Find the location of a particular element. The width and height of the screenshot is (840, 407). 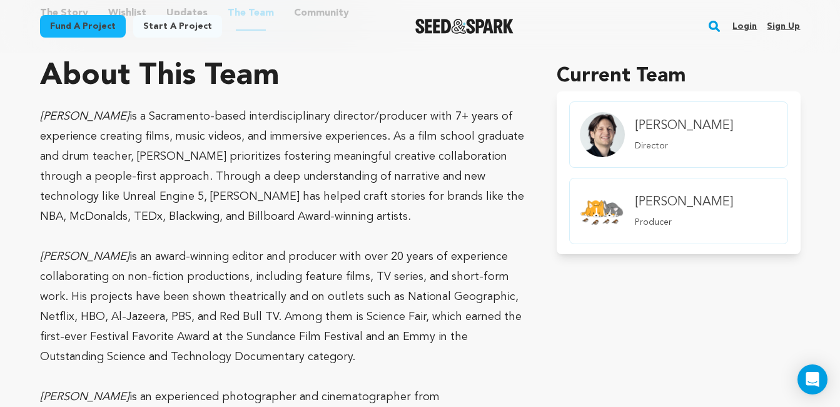

h1: About This Team is located at coordinates (159, 76).